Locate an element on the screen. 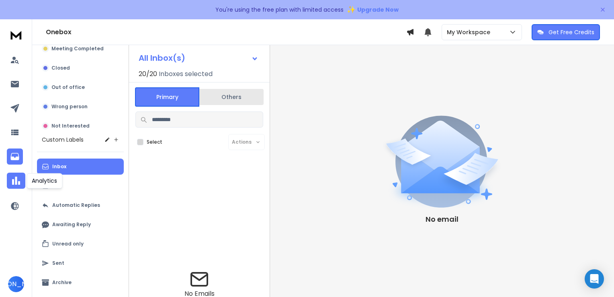 The width and height of the screenshot is (614, 297). button: Awaiting Reply is located at coordinates (80, 224).